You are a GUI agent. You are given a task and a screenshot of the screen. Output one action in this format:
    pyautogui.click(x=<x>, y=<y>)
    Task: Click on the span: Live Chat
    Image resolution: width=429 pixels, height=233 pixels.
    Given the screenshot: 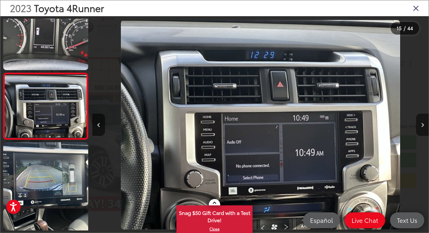 What is the action you would take?
    pyautogui.click(x=365, y=220)
    